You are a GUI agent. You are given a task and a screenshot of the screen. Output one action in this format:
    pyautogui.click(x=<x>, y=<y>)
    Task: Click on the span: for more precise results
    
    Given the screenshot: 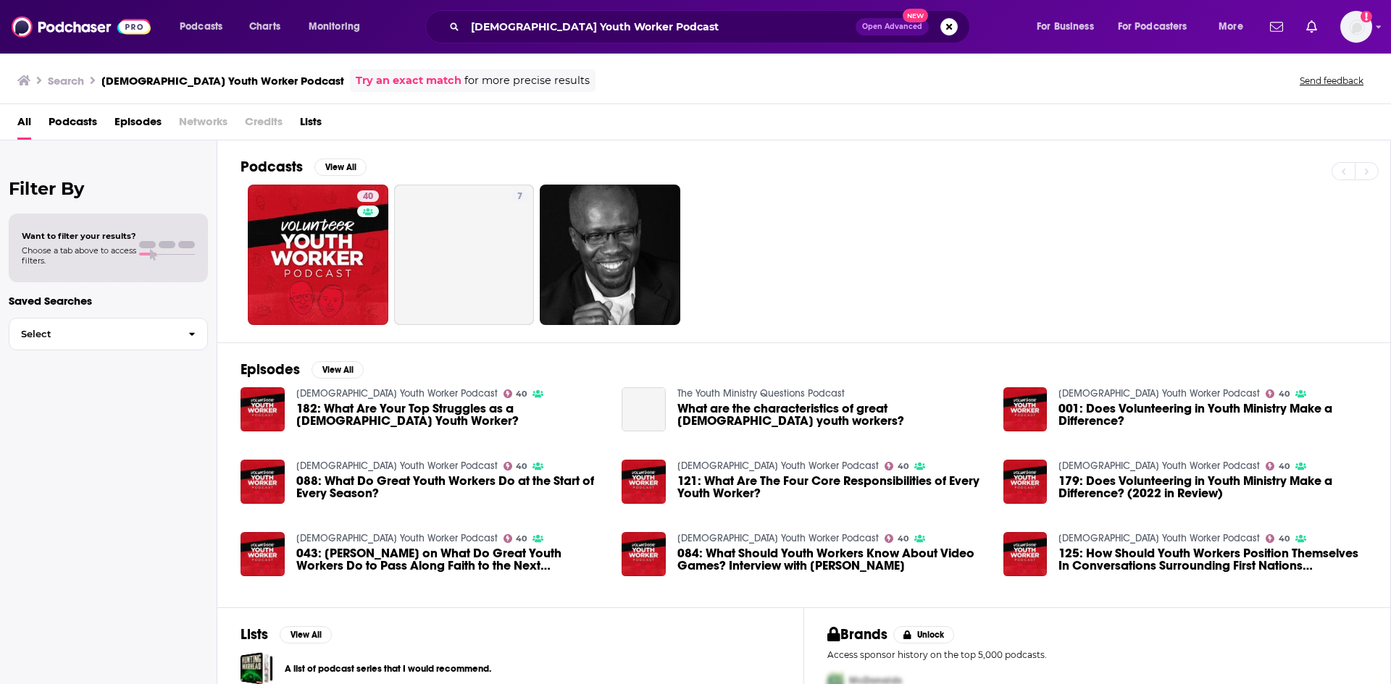 What is the action you would take?
    pyautogui.click(x=527, y=80)
    